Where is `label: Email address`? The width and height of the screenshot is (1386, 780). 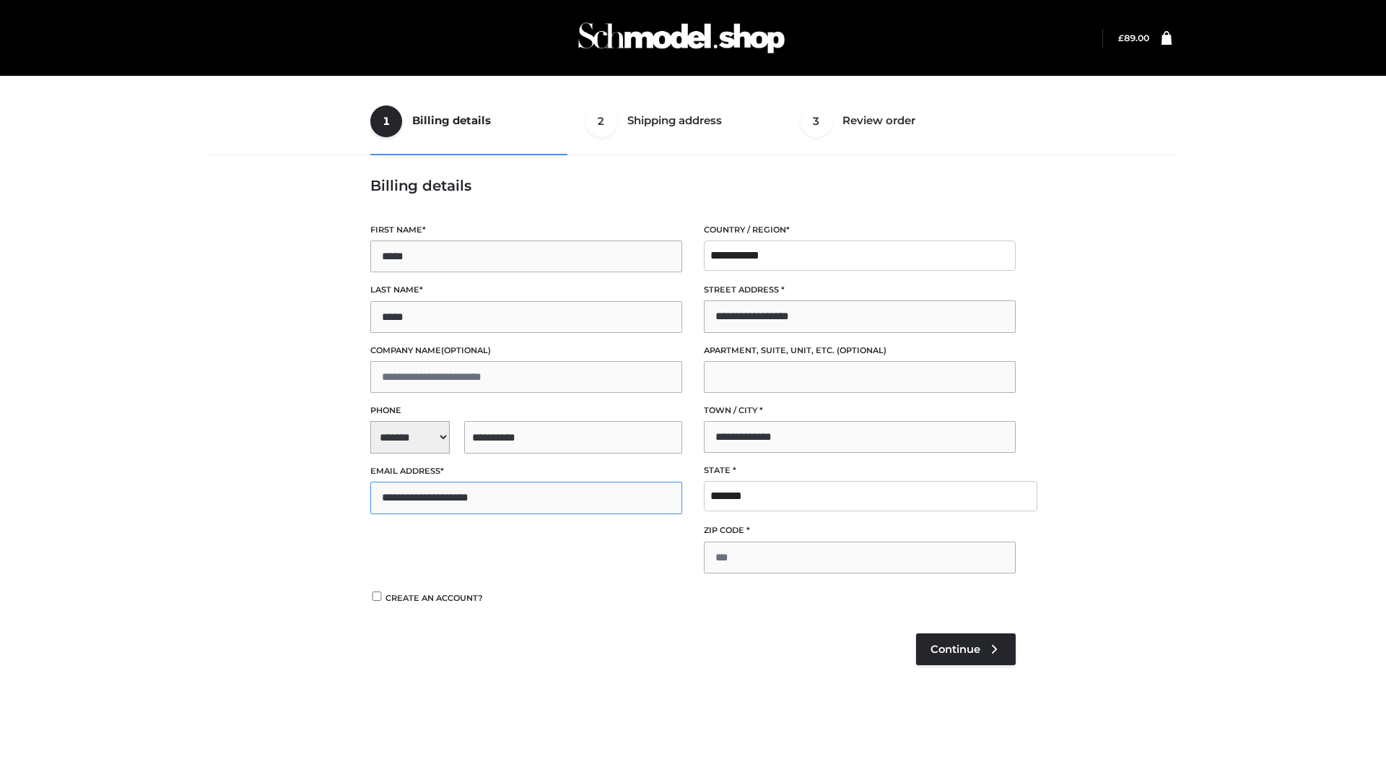 label: Email address is located at coordinates (526, 471).